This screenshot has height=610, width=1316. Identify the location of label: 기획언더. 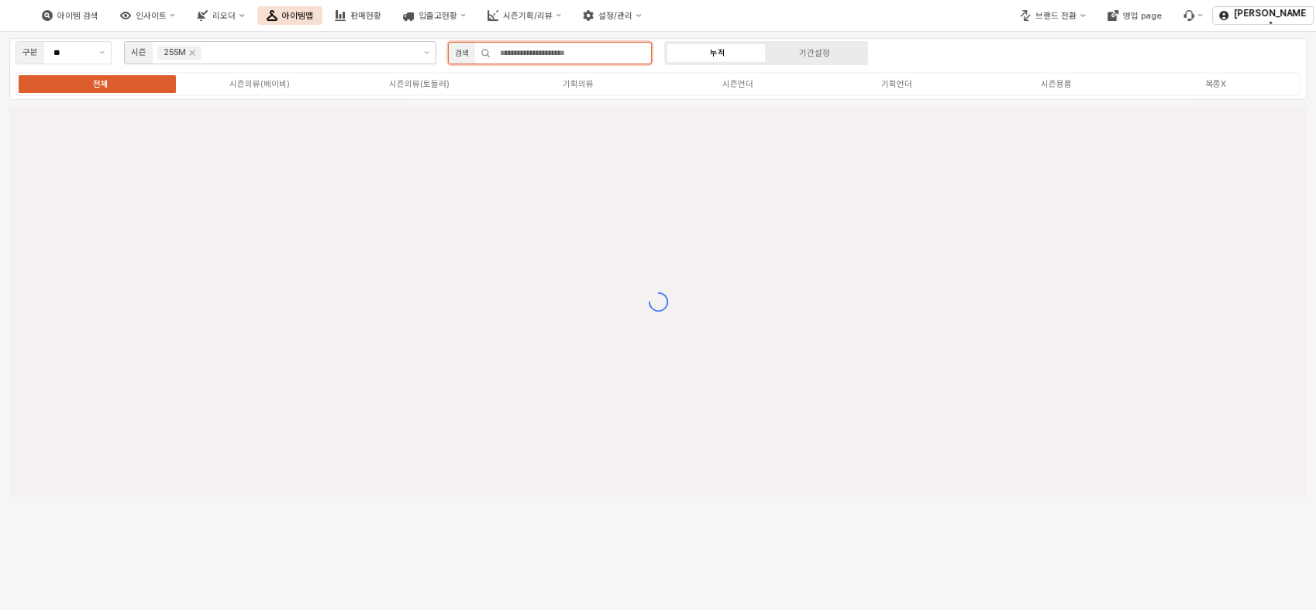
(897, 84).